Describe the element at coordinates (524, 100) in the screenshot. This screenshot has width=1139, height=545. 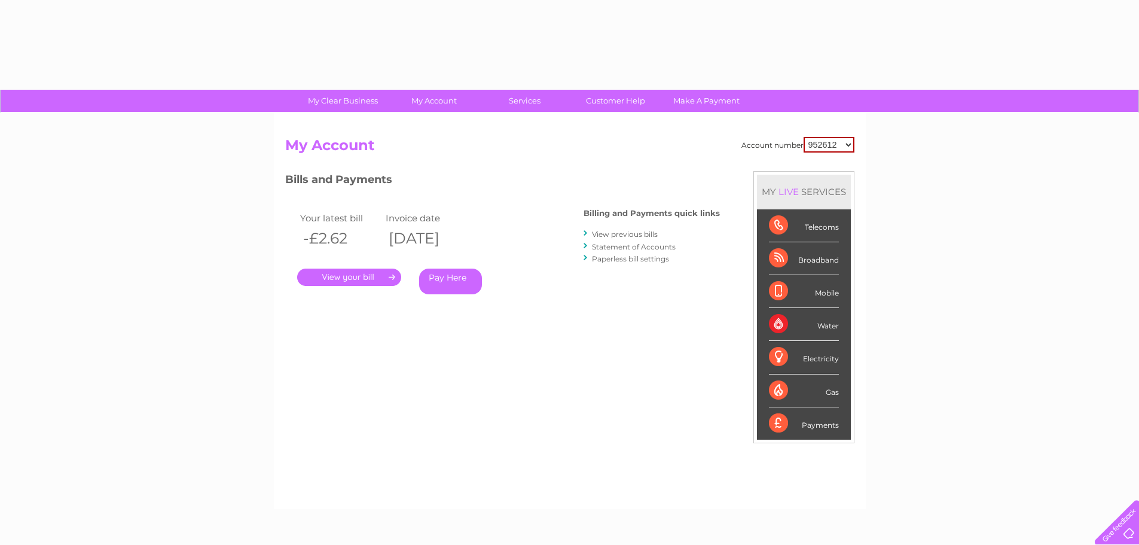
I see `a: Services` at that location.